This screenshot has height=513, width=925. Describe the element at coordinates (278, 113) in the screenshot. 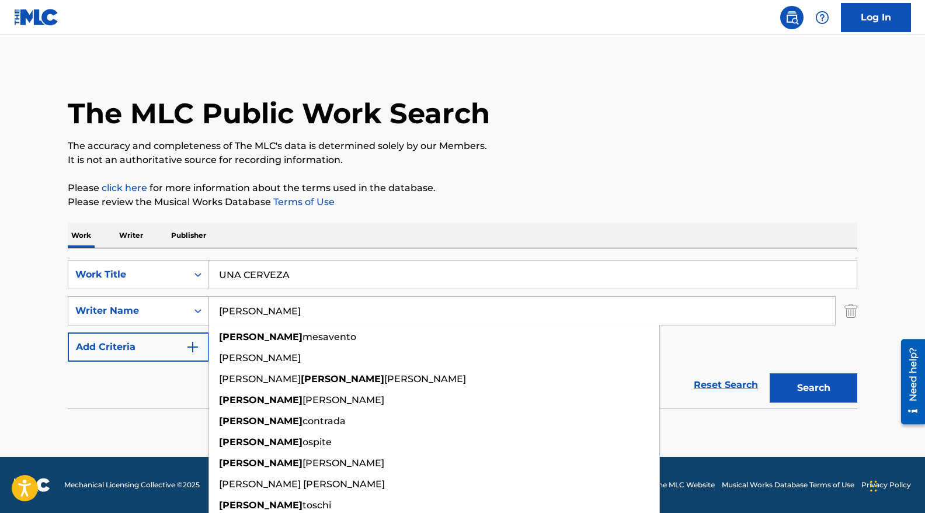

I see `h1: The MLC Public Work Search` at that location.